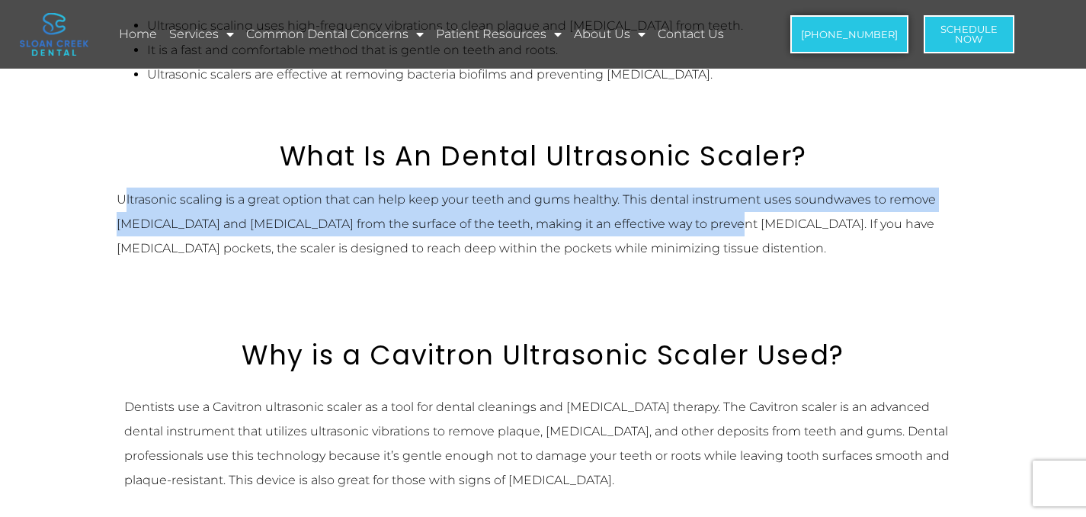 The image size is (1086, 517). I want to click on a: Common Dental Concerns, so click(335, 34).